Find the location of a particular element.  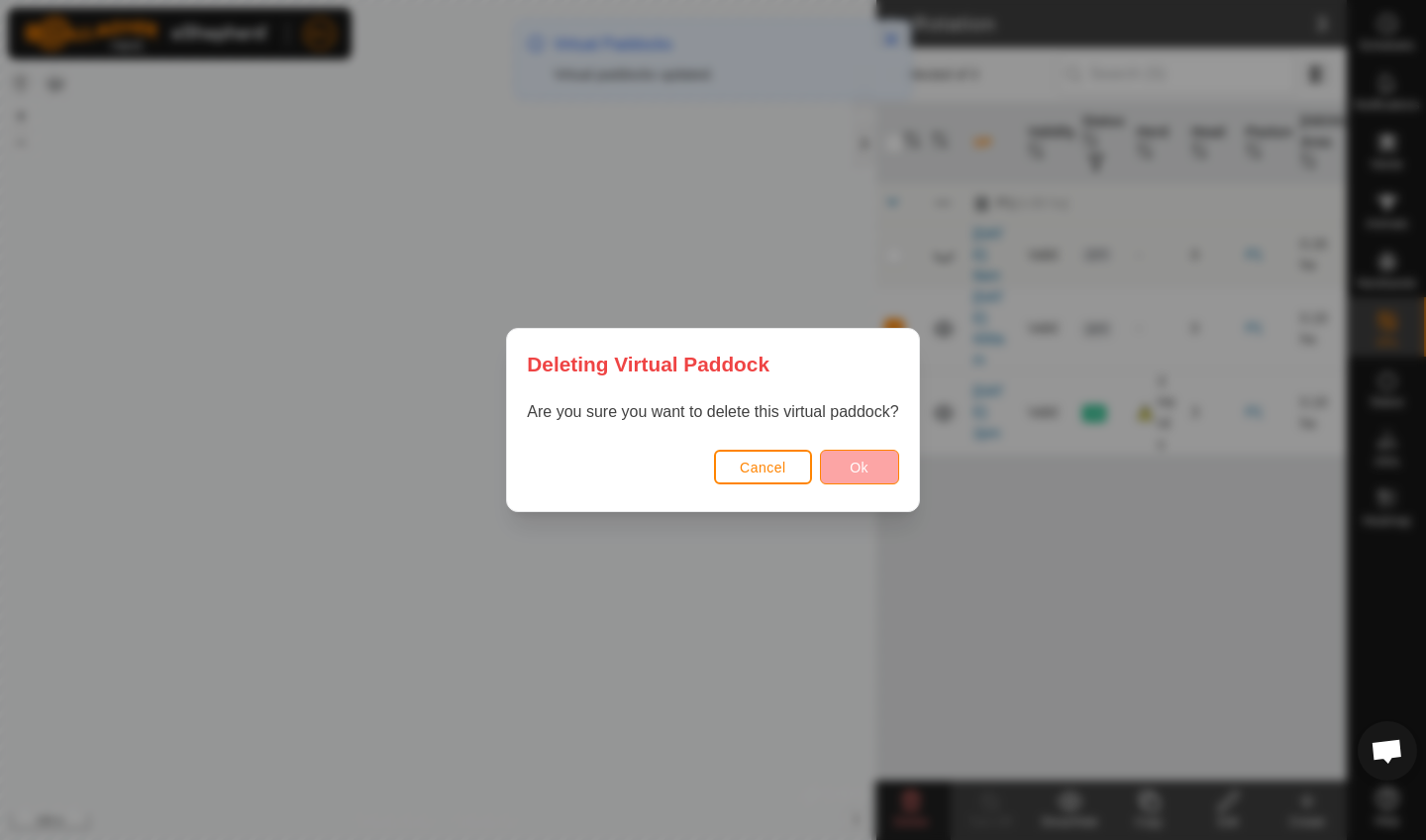

button: Ok is located at coordinates (860, 466).